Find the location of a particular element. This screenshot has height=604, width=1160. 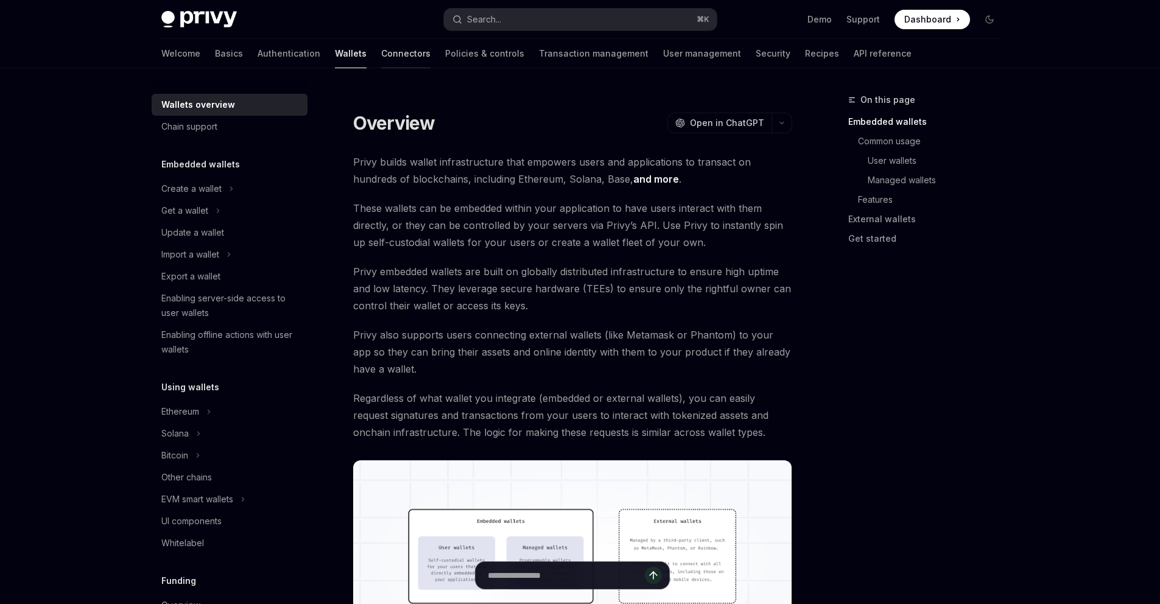

a: Export a wallet is located at coordinates (230, 276).